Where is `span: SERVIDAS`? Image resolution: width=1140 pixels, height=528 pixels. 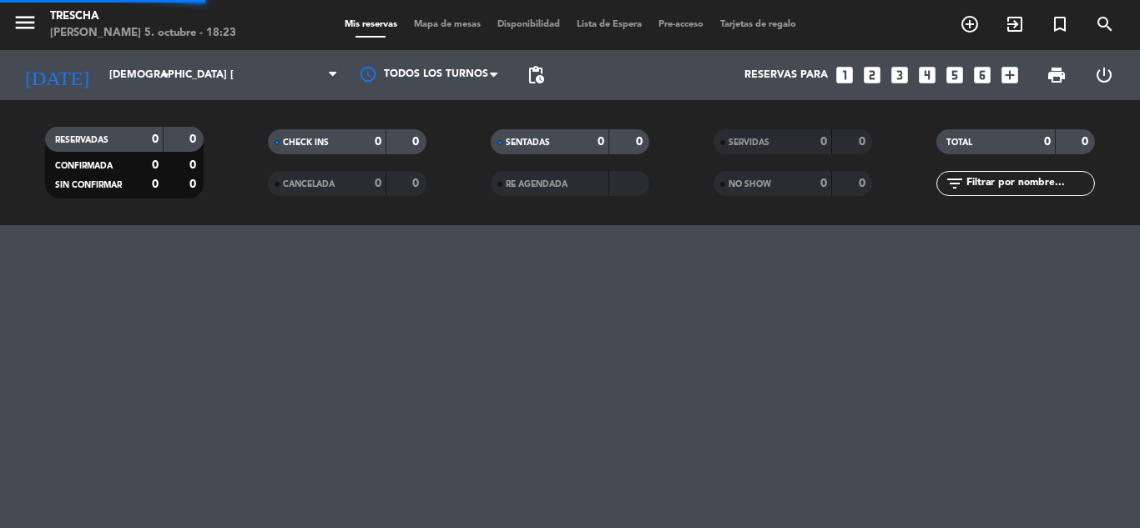
span: SERVIDAS is located at coordinates (749, 143).